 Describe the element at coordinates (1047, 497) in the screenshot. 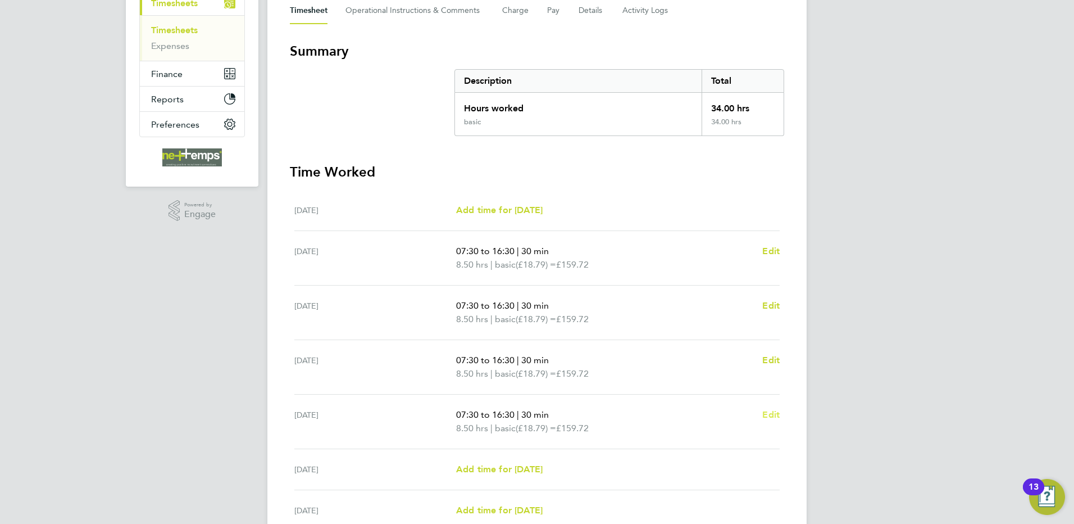

I see `button: Open Resource Center, 13 new notifications` at that location.